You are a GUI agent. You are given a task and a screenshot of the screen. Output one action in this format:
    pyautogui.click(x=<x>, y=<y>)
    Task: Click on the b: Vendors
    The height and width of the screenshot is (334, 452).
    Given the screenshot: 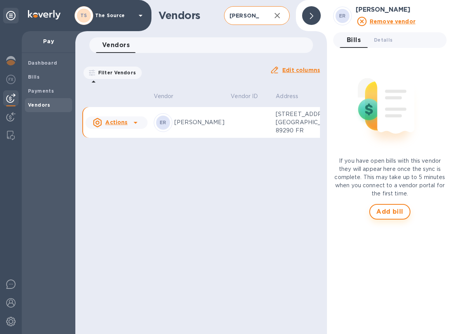 What is the action you would take?
    pyautogui.click(x=39, y=105)
    